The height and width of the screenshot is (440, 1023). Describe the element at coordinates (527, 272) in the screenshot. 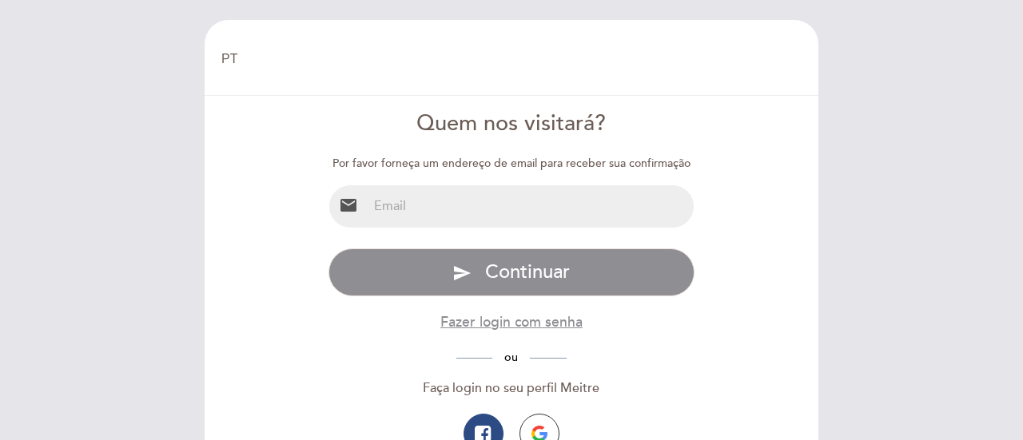

I see `span: Continuar` at that location.